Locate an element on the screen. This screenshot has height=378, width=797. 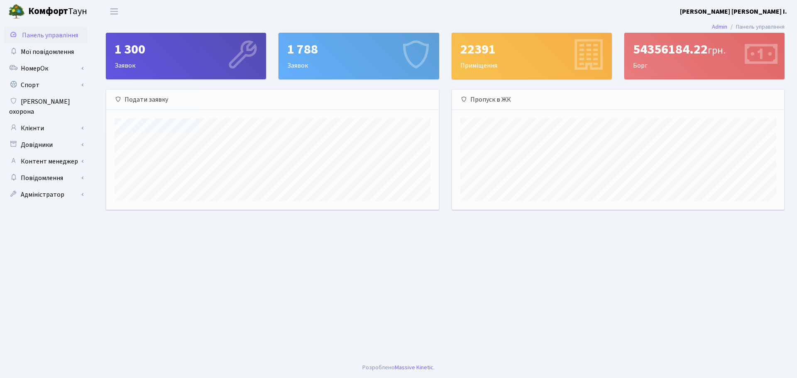
a: Повідомлення is located at coordinates (46, 178).